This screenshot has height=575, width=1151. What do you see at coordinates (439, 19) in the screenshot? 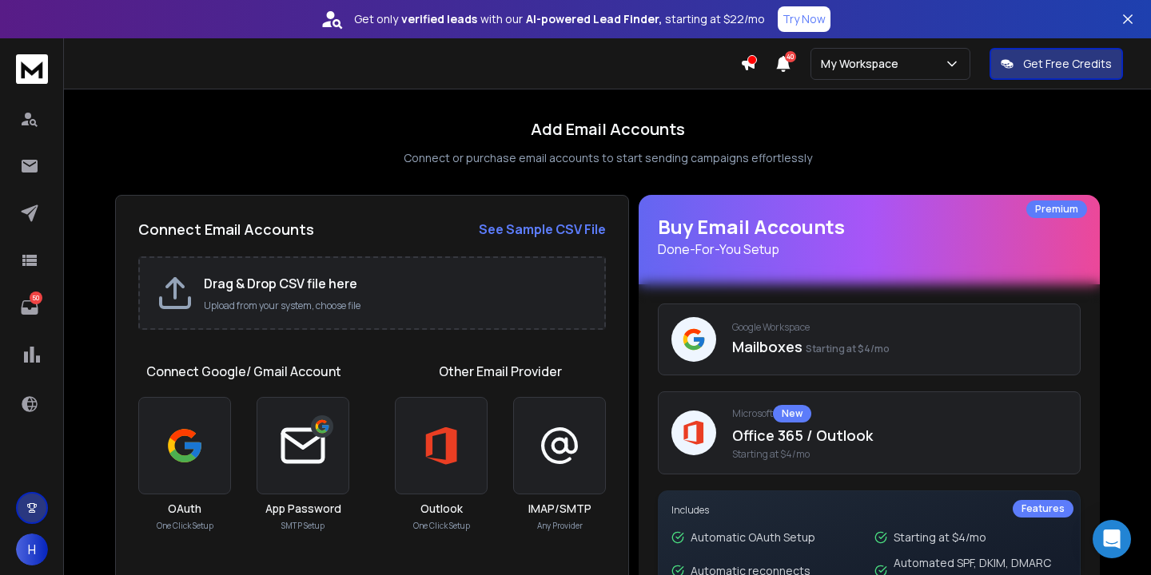
I see `strong: verified leads` at bounding box center [439, 19].